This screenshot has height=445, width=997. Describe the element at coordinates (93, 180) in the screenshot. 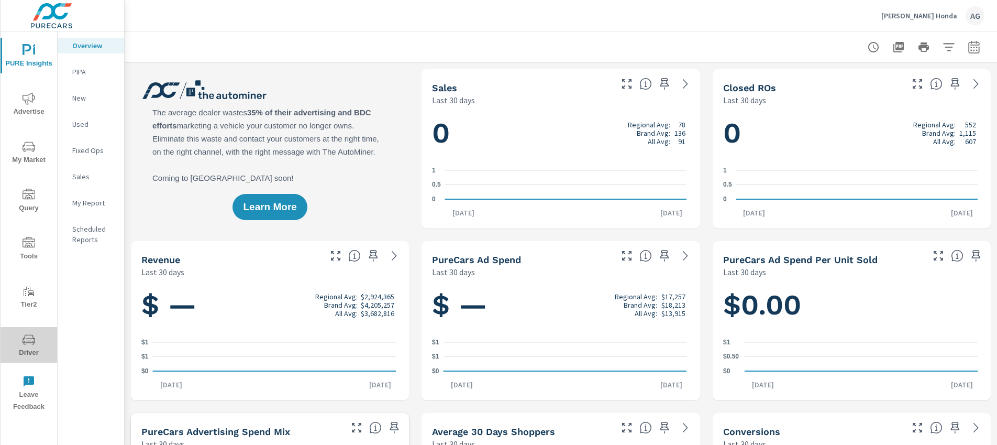

I see `span: I don't like something` at that location.